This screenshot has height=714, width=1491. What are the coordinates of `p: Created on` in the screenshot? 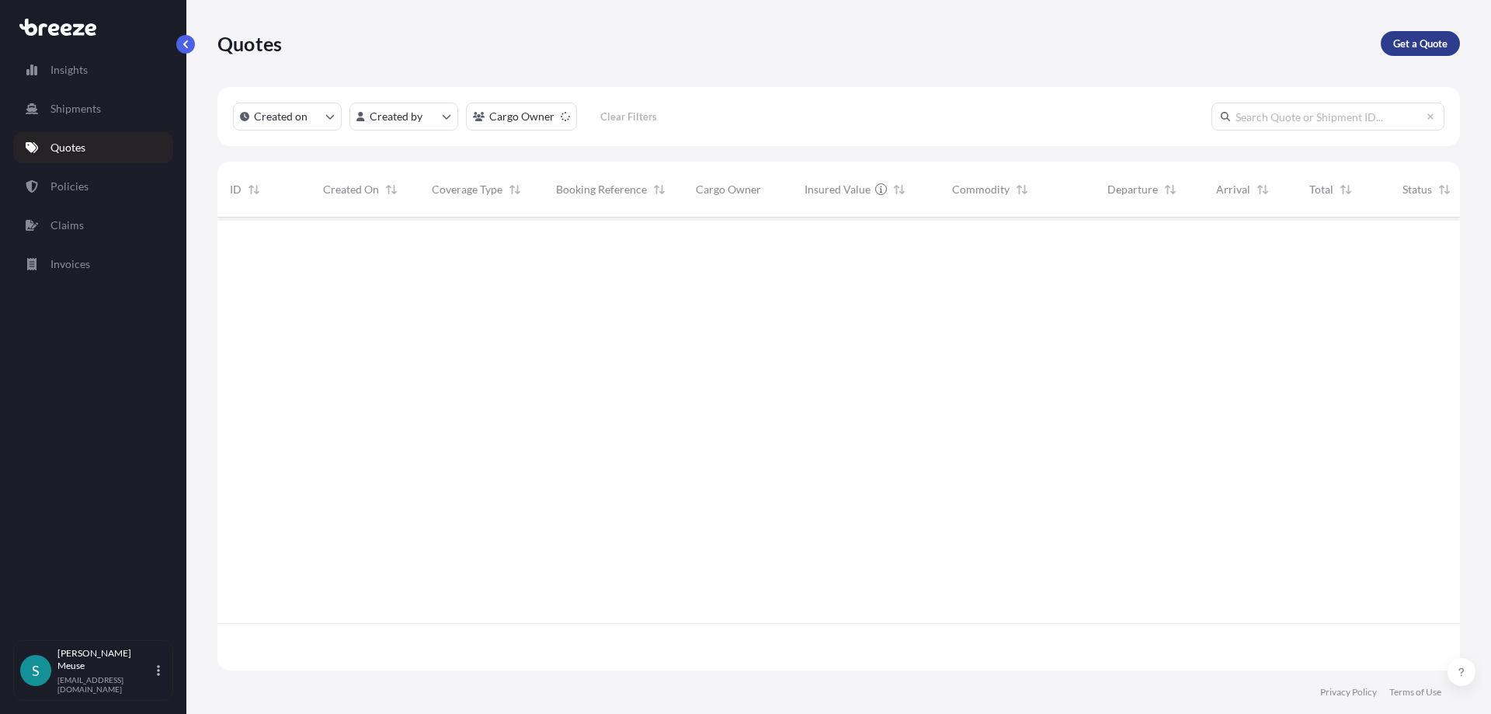 It's located at (280, 117).